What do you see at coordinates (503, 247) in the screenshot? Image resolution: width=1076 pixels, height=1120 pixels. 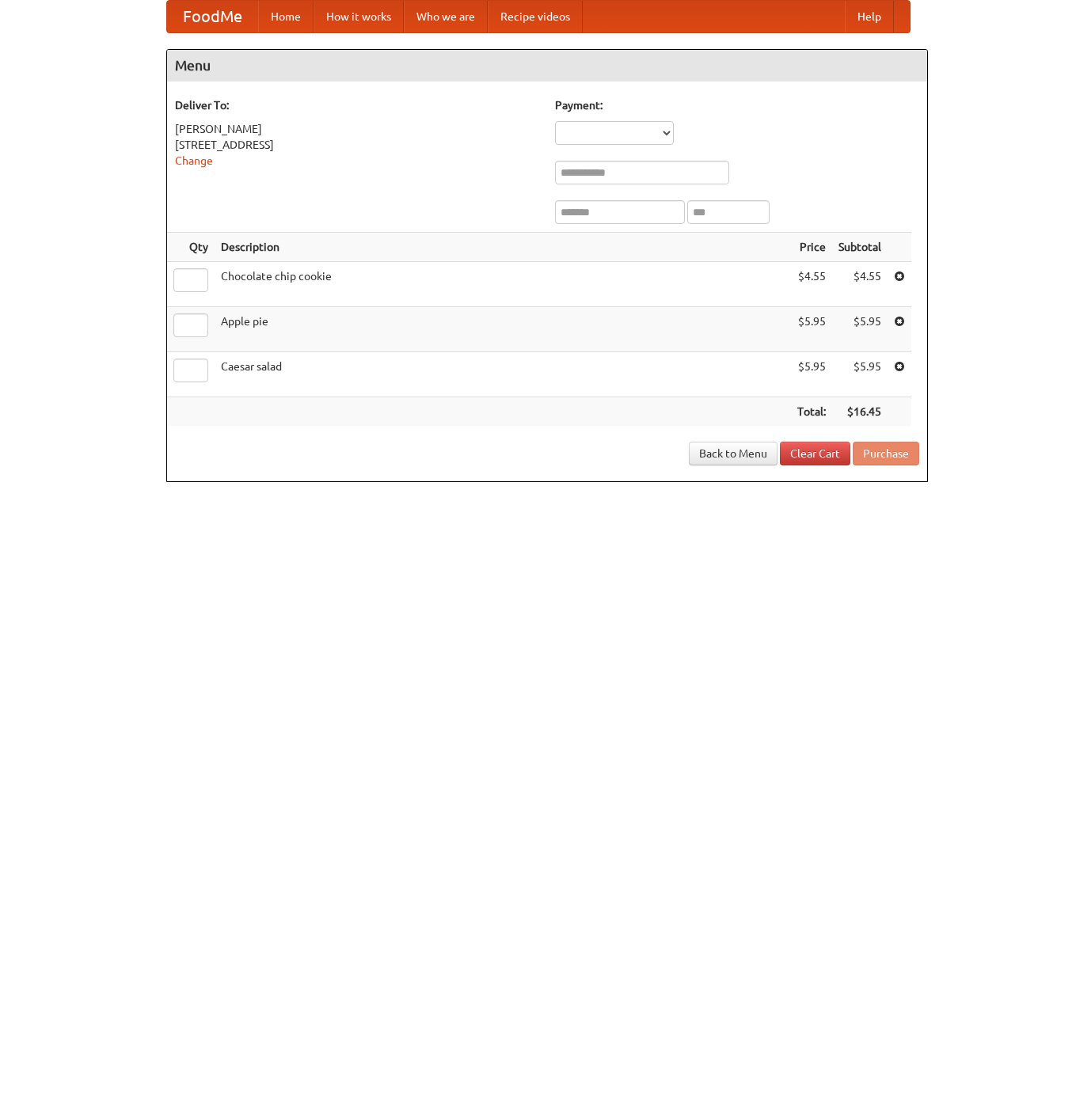 I see `th: Description` at bounding box center [503, 247].